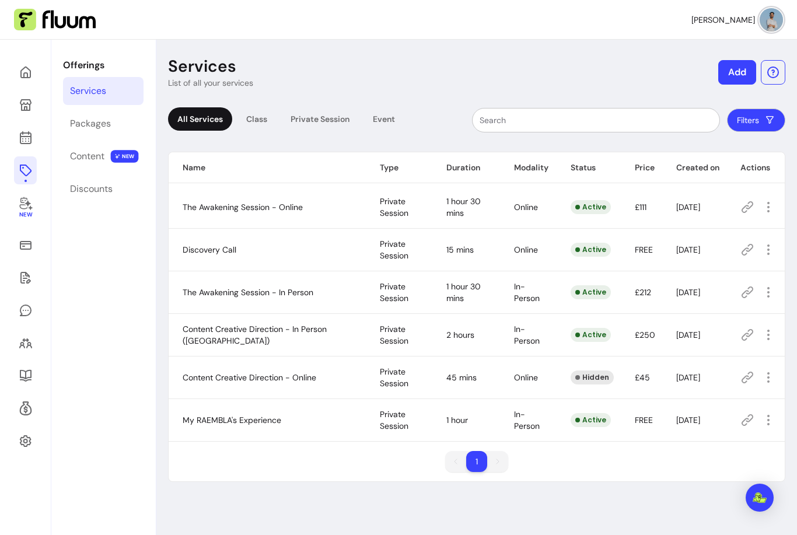 This screenshot has height=535, width=797. I want to click on span: £45, so click(642, 377).